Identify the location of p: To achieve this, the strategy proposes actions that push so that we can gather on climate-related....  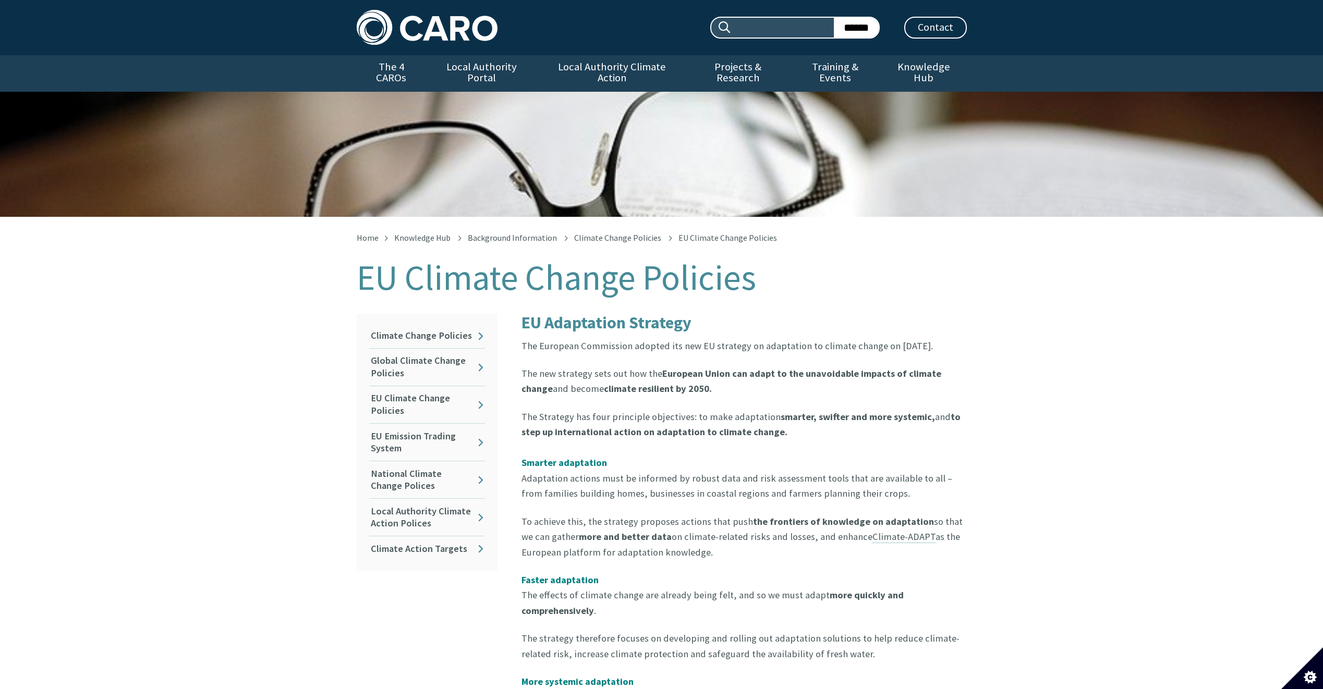
(744, 536).